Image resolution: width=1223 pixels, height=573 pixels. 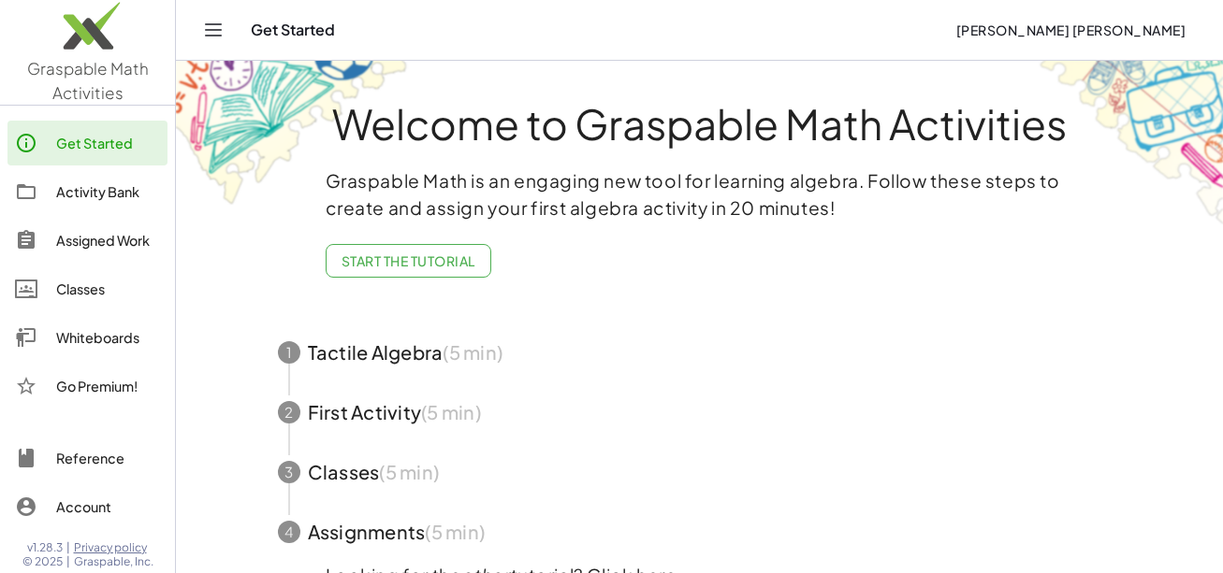 What do you see at coordinates (87, 458) in the screenshot?
I see `a: Reference` at bounding box center [87, 458].